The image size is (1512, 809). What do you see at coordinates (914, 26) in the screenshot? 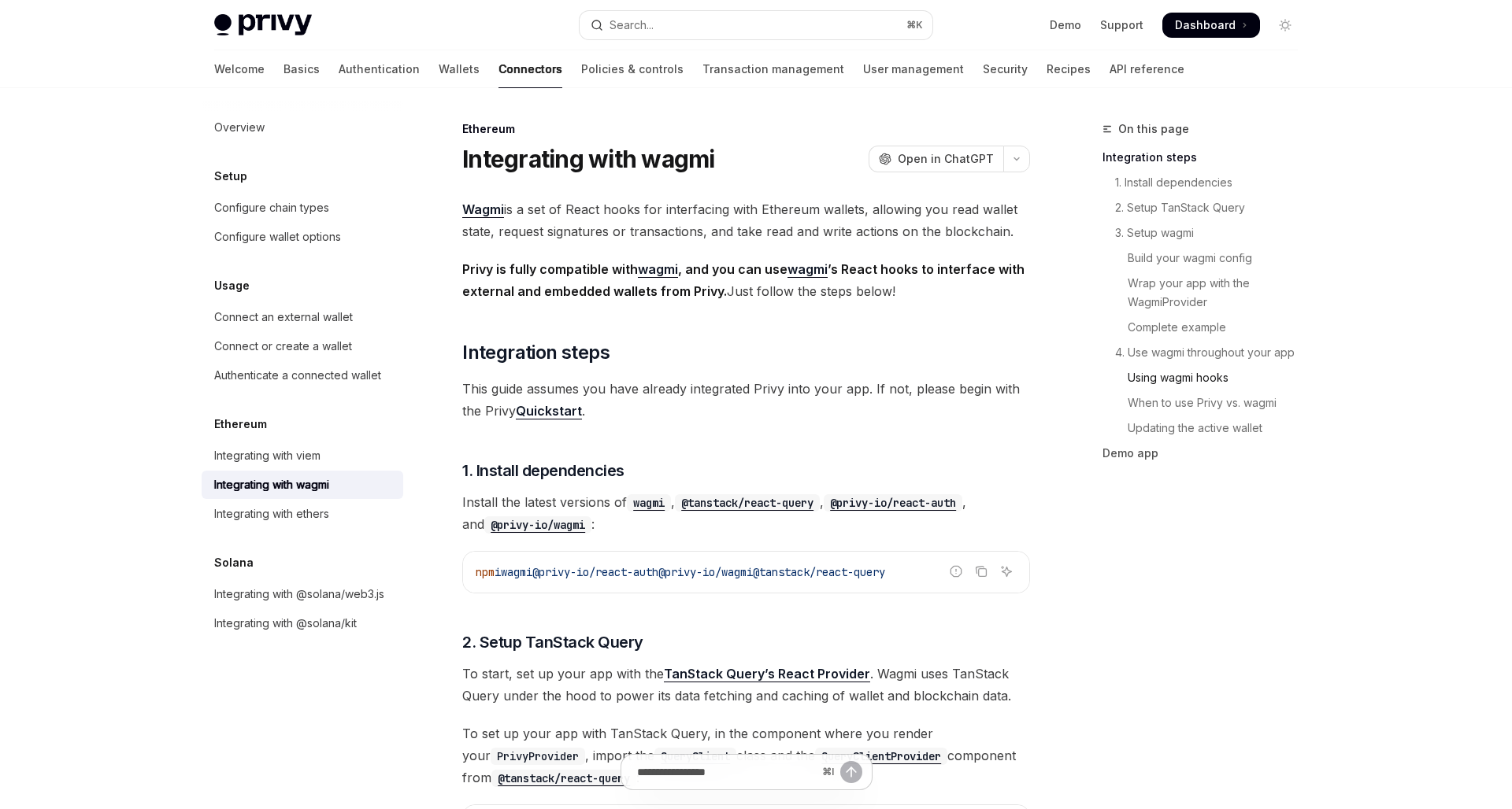
I see `span: ⌘ K` at bounding box center [914, 26].